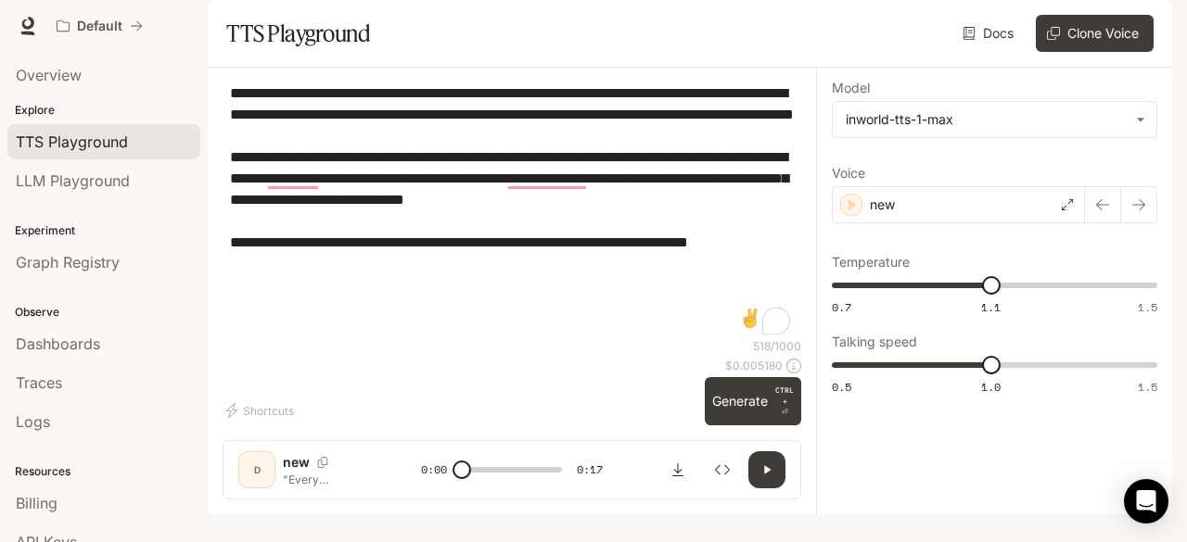  I want to click on button: All workspaces, so click(99, 26).